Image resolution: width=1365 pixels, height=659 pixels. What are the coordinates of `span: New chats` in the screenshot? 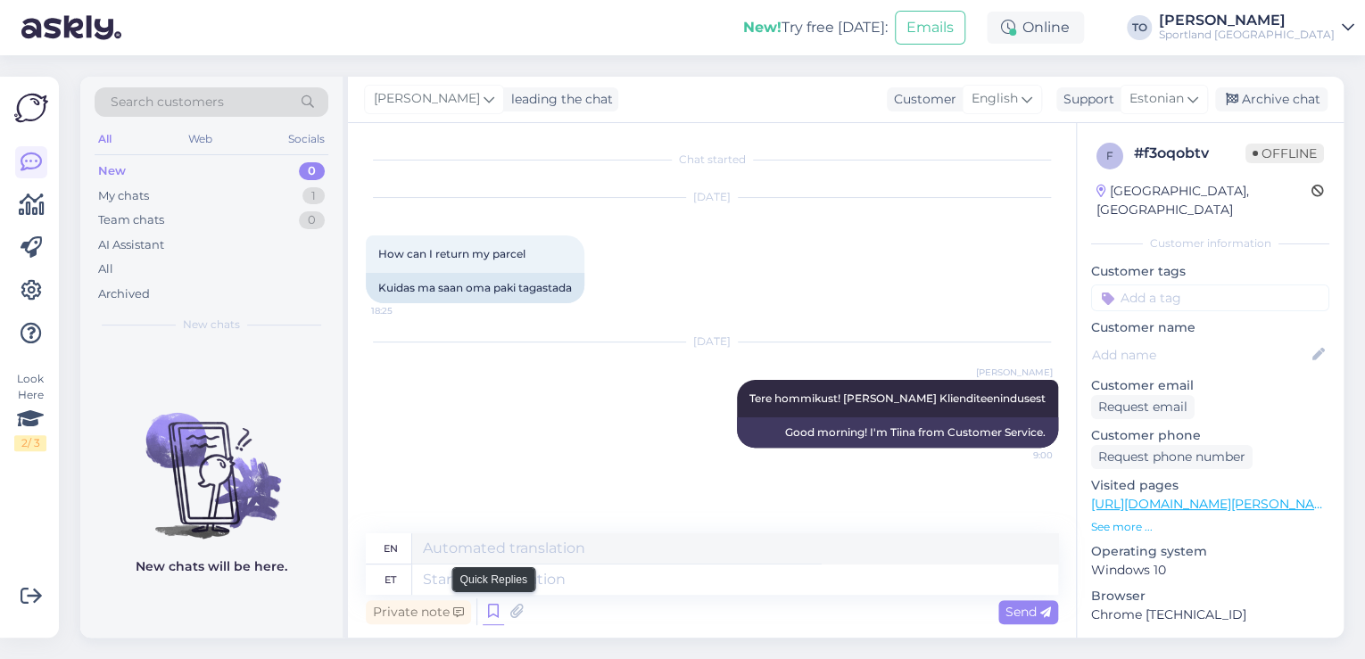 It's located at (211, 325).